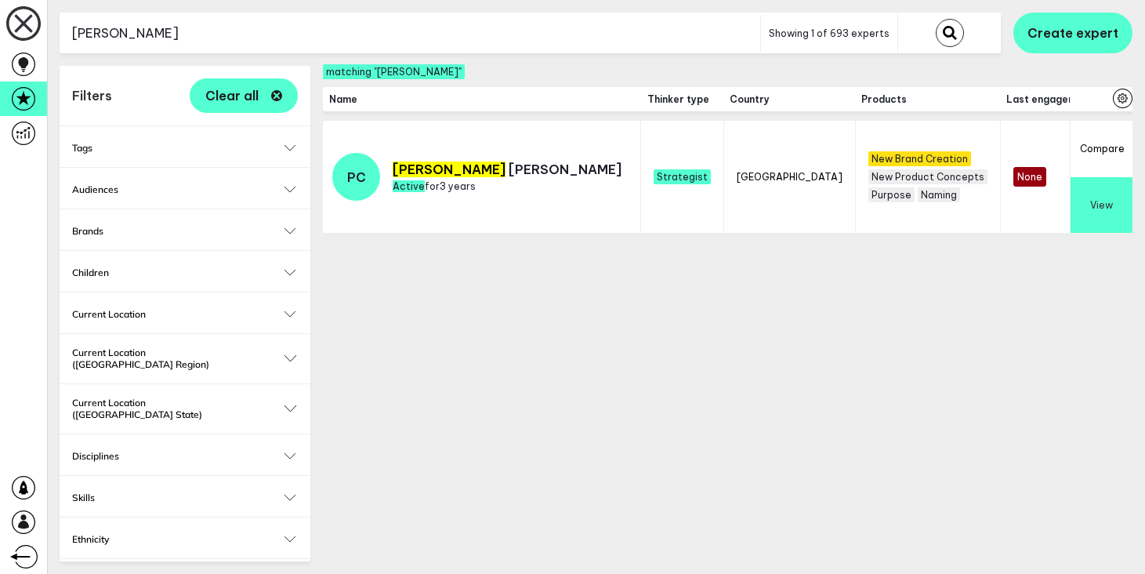  What do you see at coordinates (1073, 33) in the screenshot?
I see `button: Create expert` at bounding box center [1073, 33].